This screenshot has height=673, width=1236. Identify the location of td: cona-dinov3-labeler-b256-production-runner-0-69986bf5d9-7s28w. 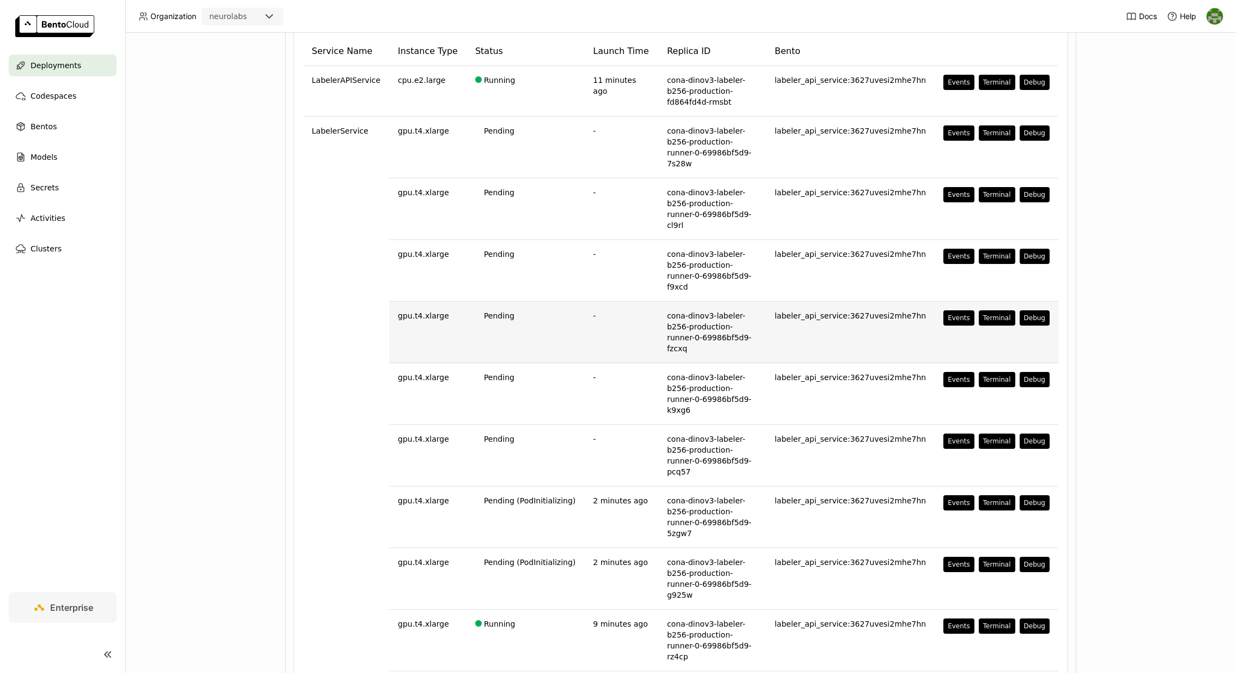
(713, 147).